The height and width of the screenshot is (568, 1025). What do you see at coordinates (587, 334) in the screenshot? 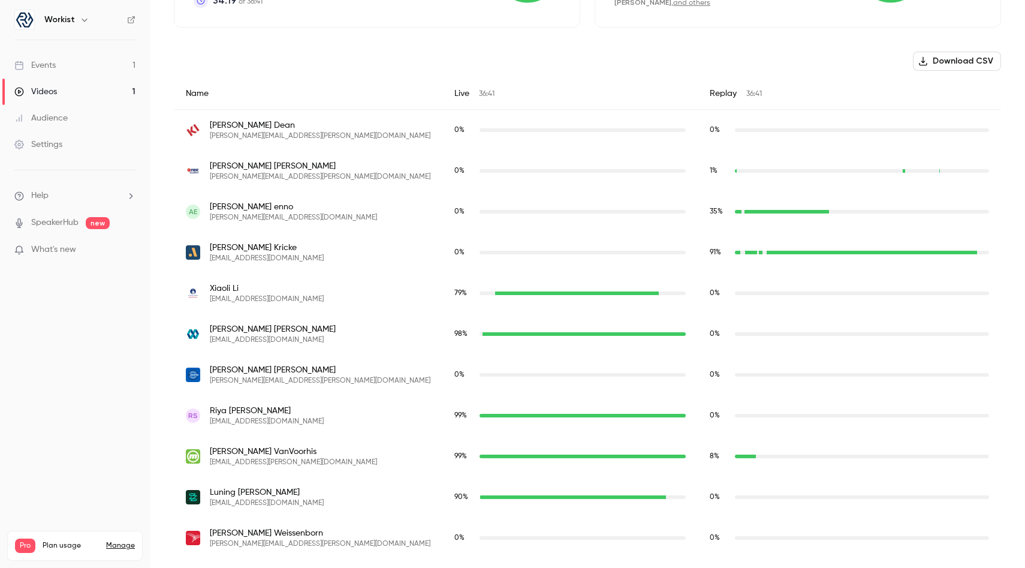
I see `div: kmcpherson@hansonfaso.com` at bounding box center [587, 334].